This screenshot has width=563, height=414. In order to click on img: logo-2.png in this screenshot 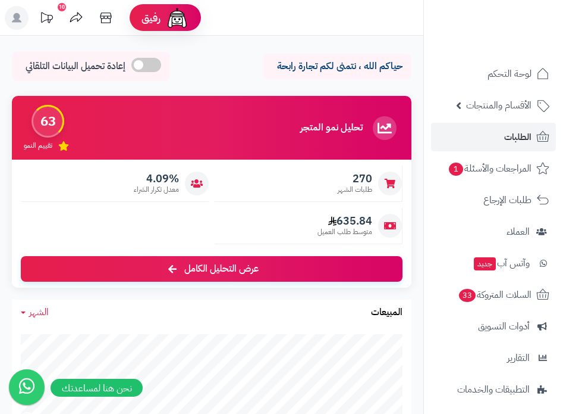, I will do `click(517, 46)`.